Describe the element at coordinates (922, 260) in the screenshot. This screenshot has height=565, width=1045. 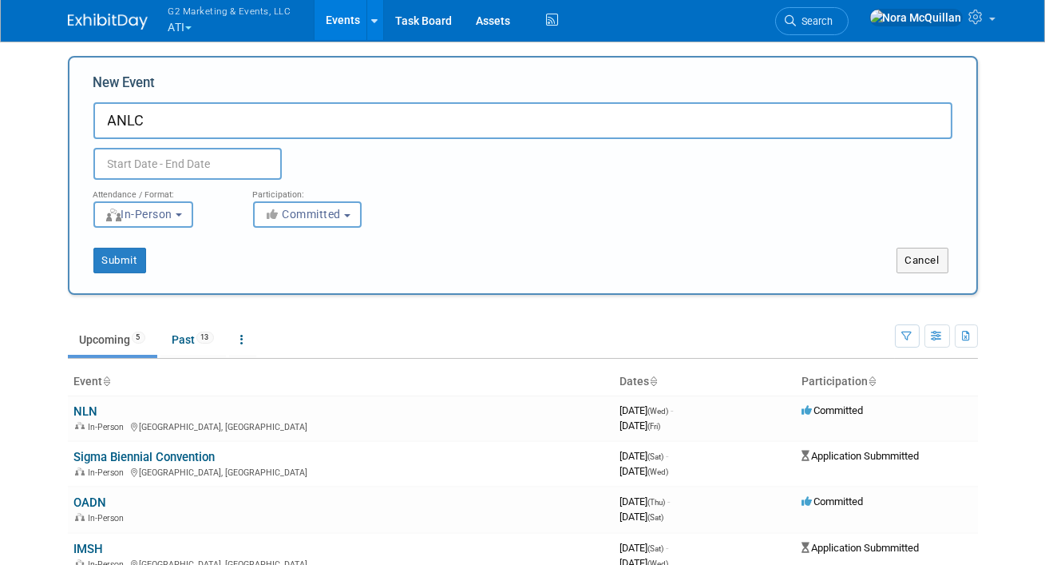
I see `button: Cancel` at that location.